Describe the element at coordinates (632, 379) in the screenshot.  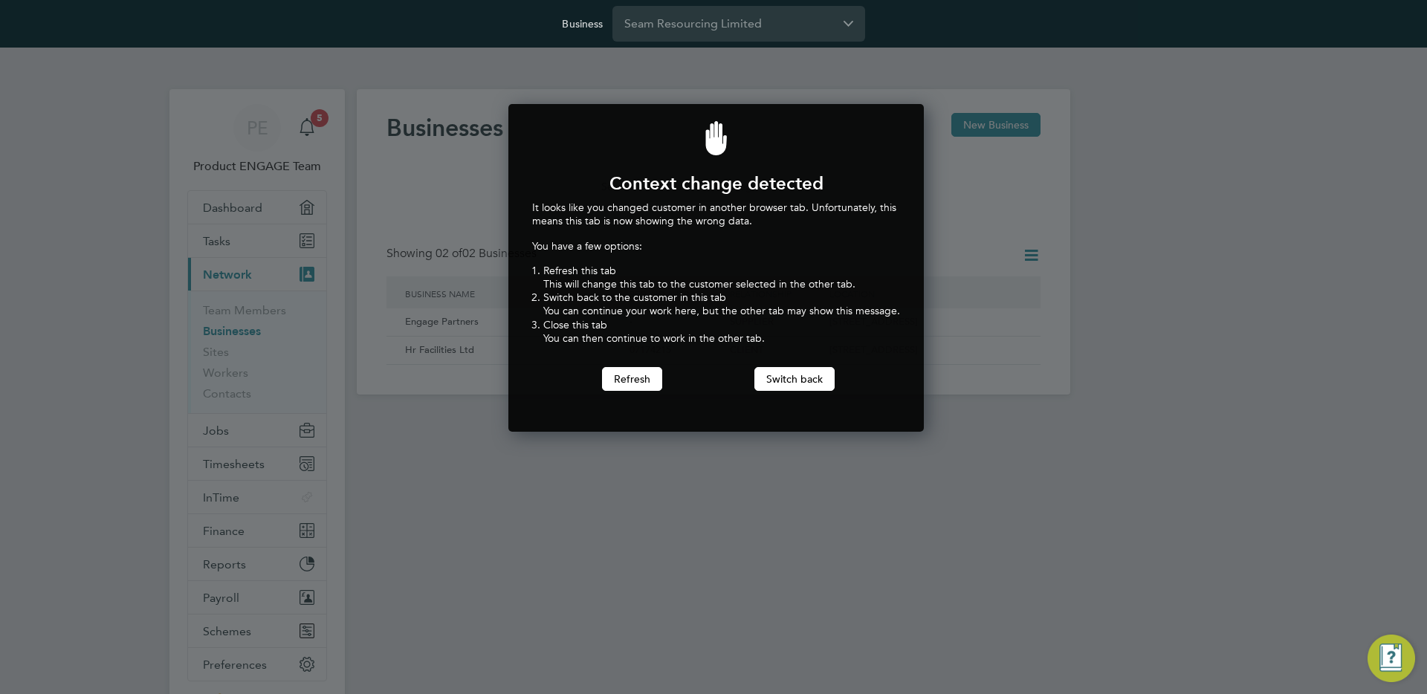
I see `button: Refresh` at that location.